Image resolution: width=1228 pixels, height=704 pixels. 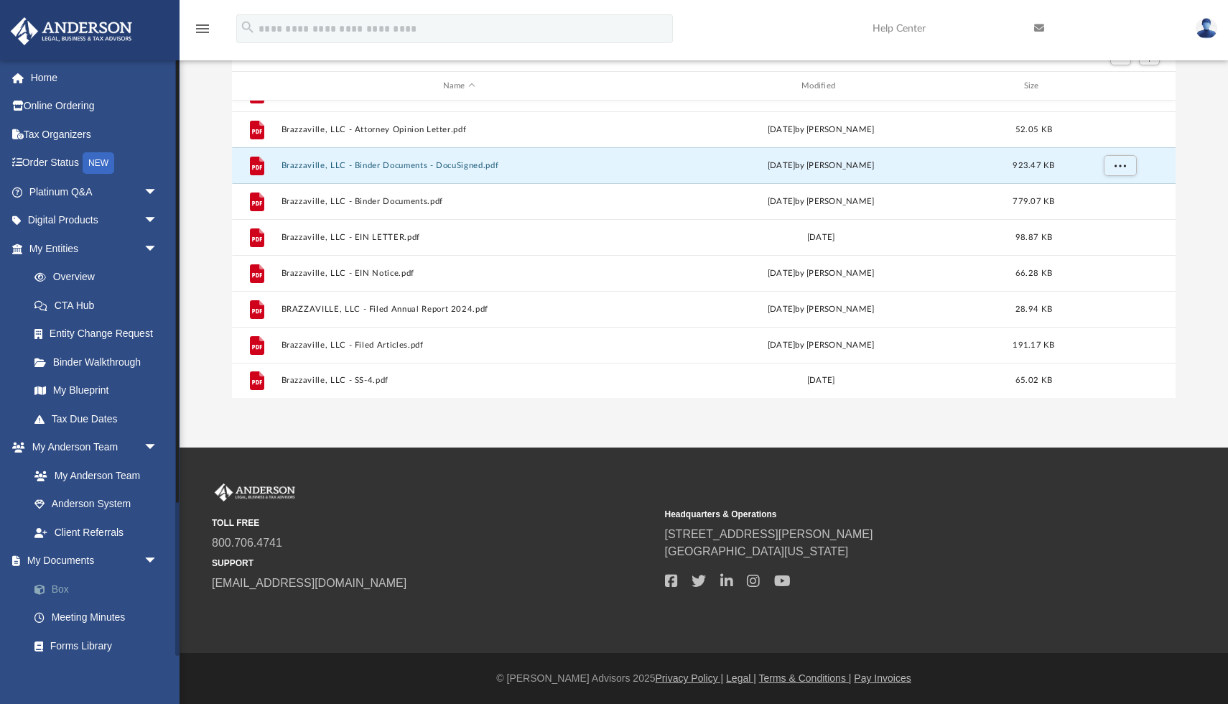 I want to click on a: Binder Walkthrough, so click(x=100, y=362).